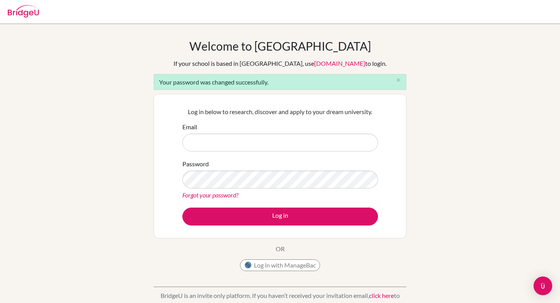 This screenshot has width=560, height=303. I want to click on img: Bridge-U, so click(23, 11).